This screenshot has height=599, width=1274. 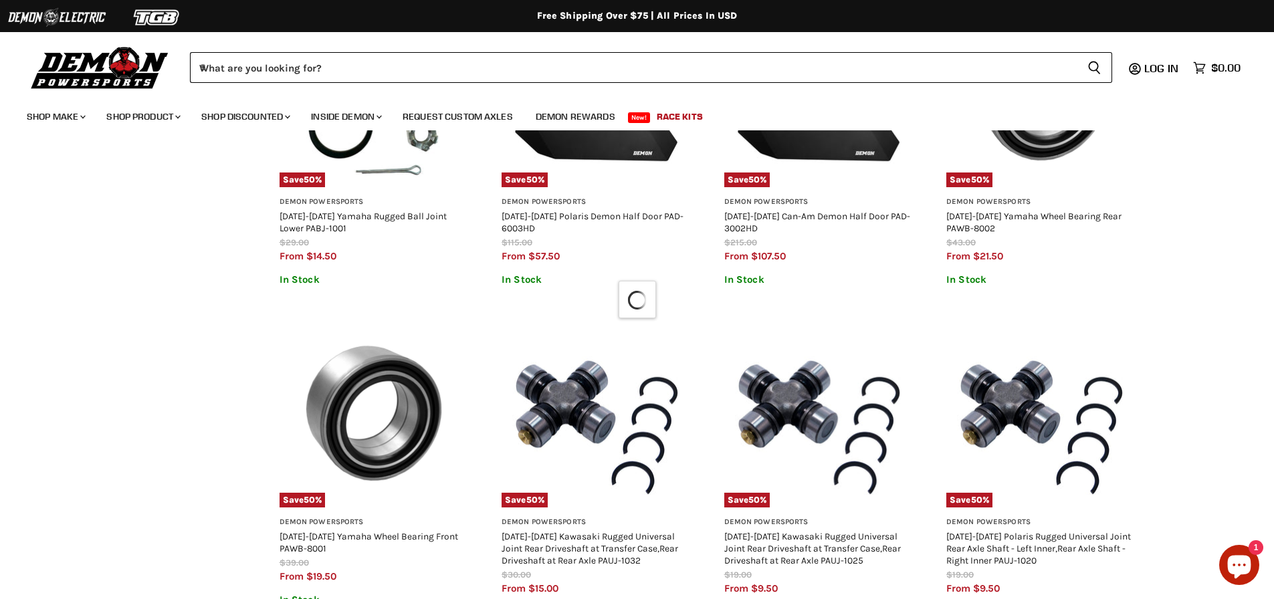 What do you see at coordinates (544, 256) in the screenshot?
I see `span: $57.50` at bounding box center [544, 256].